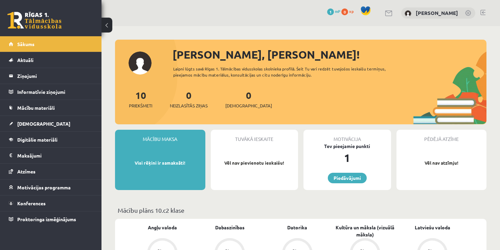 Image resolution: width=500 pixels, height=250 pixels. What do you see at coordinates (51, 108) in the screenshot?
I see `a: Mācību materiāli` at bounding box center [51, 108].